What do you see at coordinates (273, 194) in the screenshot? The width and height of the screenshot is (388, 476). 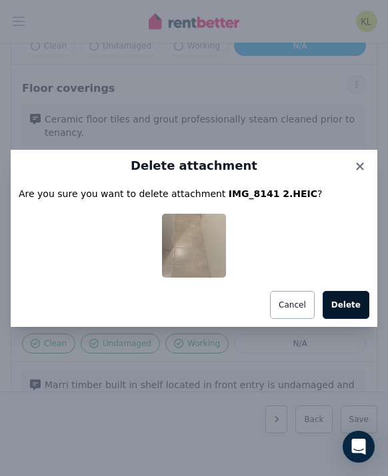 I see `span: IMG_8141 2.HEIC` at bounding box center [273, 194].